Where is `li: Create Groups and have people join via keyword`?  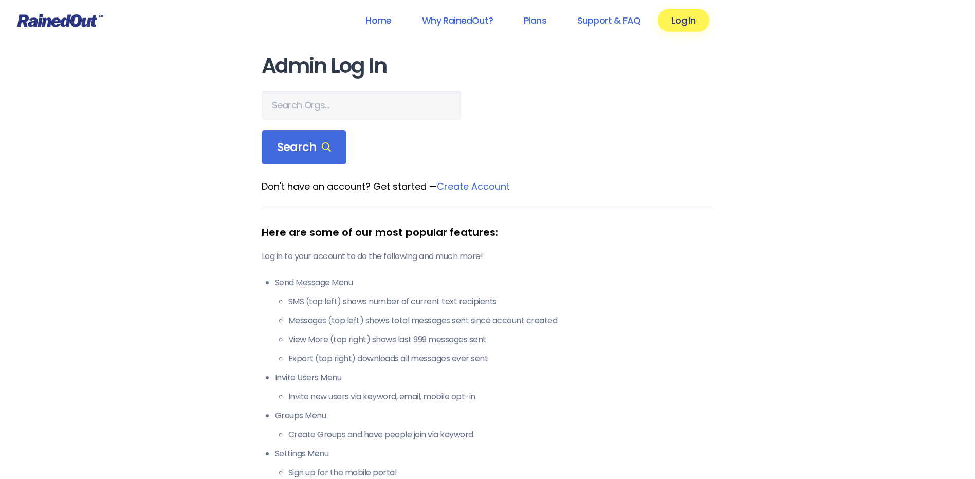 li: Create Groups and have people join via keyword is located at coordinates (501, 435).